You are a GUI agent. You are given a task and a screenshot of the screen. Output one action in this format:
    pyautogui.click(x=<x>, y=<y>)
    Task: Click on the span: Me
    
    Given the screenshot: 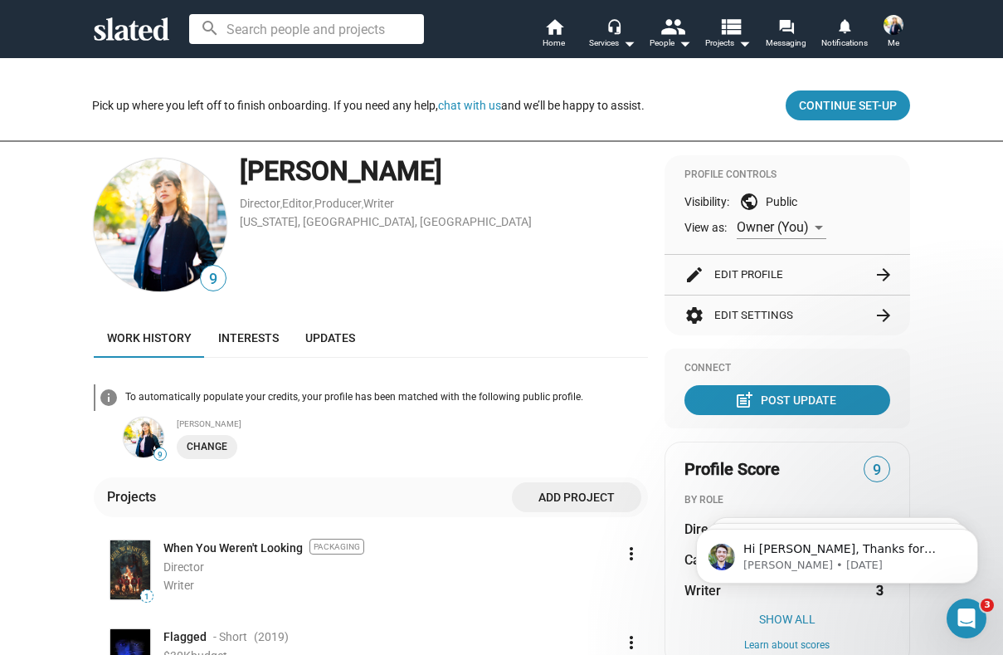 What is the action you would take?
    pyautogui.click(x=894, y=43)
    